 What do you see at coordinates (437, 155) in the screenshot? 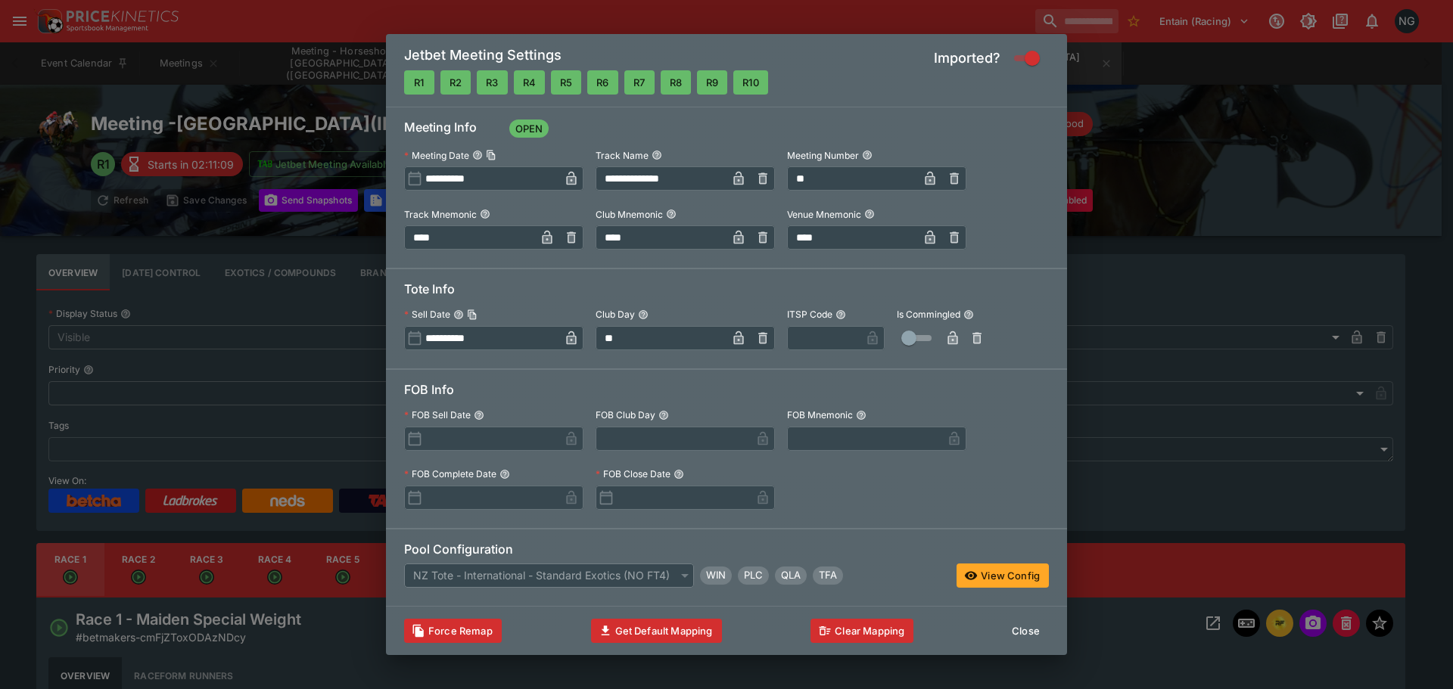
I see `p: Meeting Date` at bounding box center [437, 155].